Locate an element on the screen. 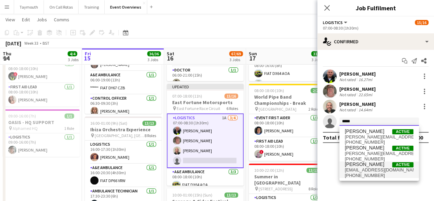 Image resolution: width=434 pixels, height=201 pixels. h3: Job Fulfilment is located at coordinates (376, 8).